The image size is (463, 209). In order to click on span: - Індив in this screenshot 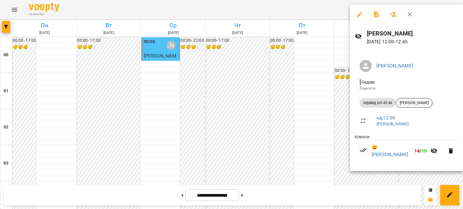, I will do `click(368, 82)`.